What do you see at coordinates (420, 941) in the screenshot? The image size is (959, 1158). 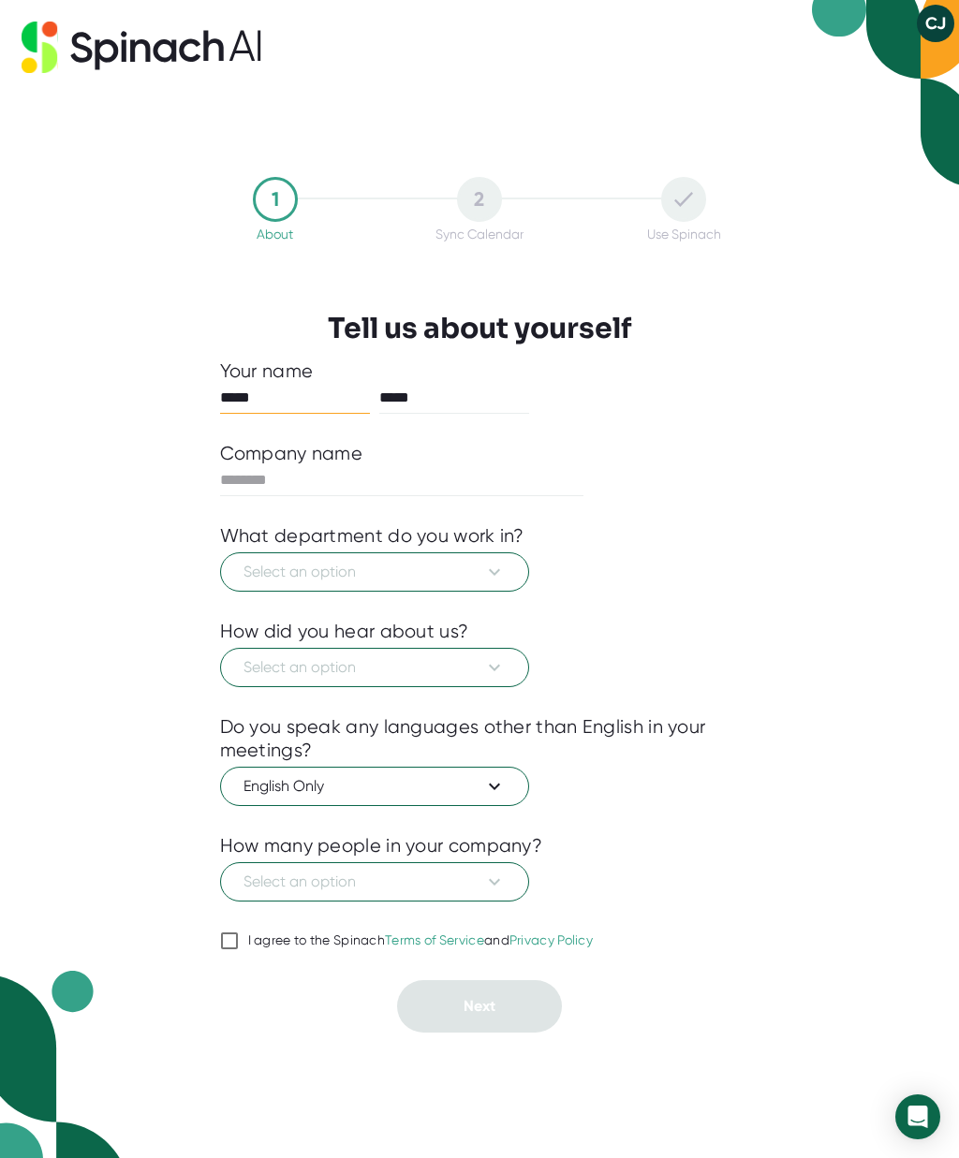 I see `div: I agree to the Spinach and` at bounding box center [420, 941].